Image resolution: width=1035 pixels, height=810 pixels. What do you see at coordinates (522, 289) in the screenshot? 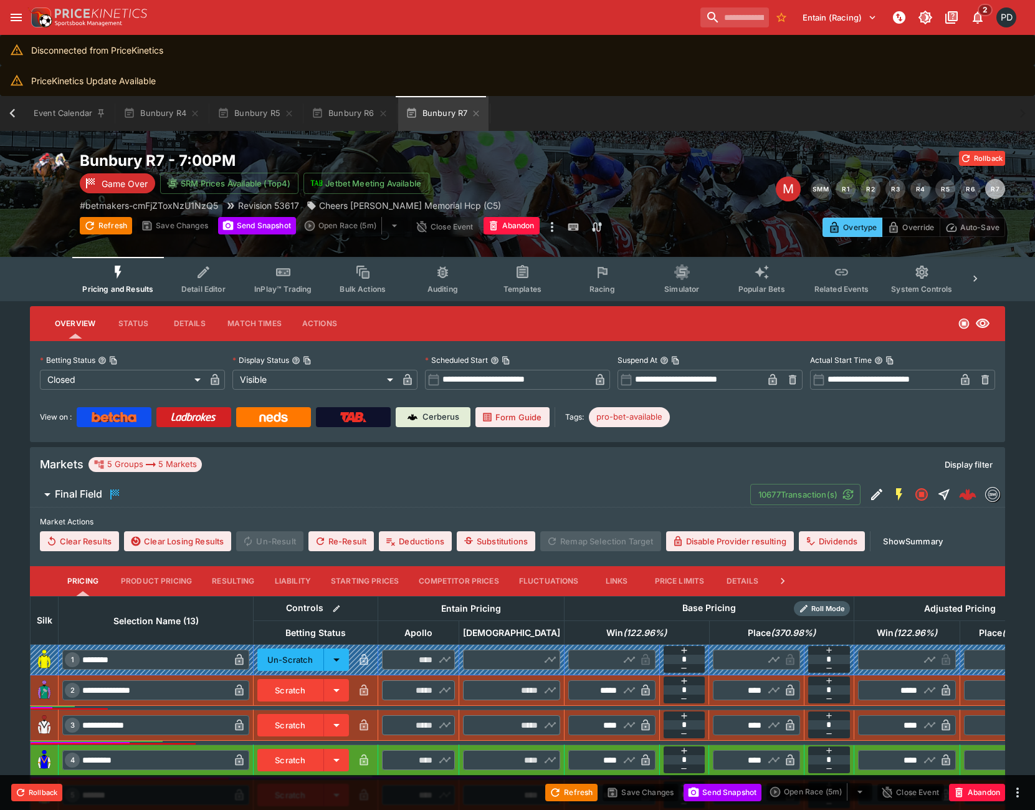
I see `span: Templates` at bounding box center [522, 289].